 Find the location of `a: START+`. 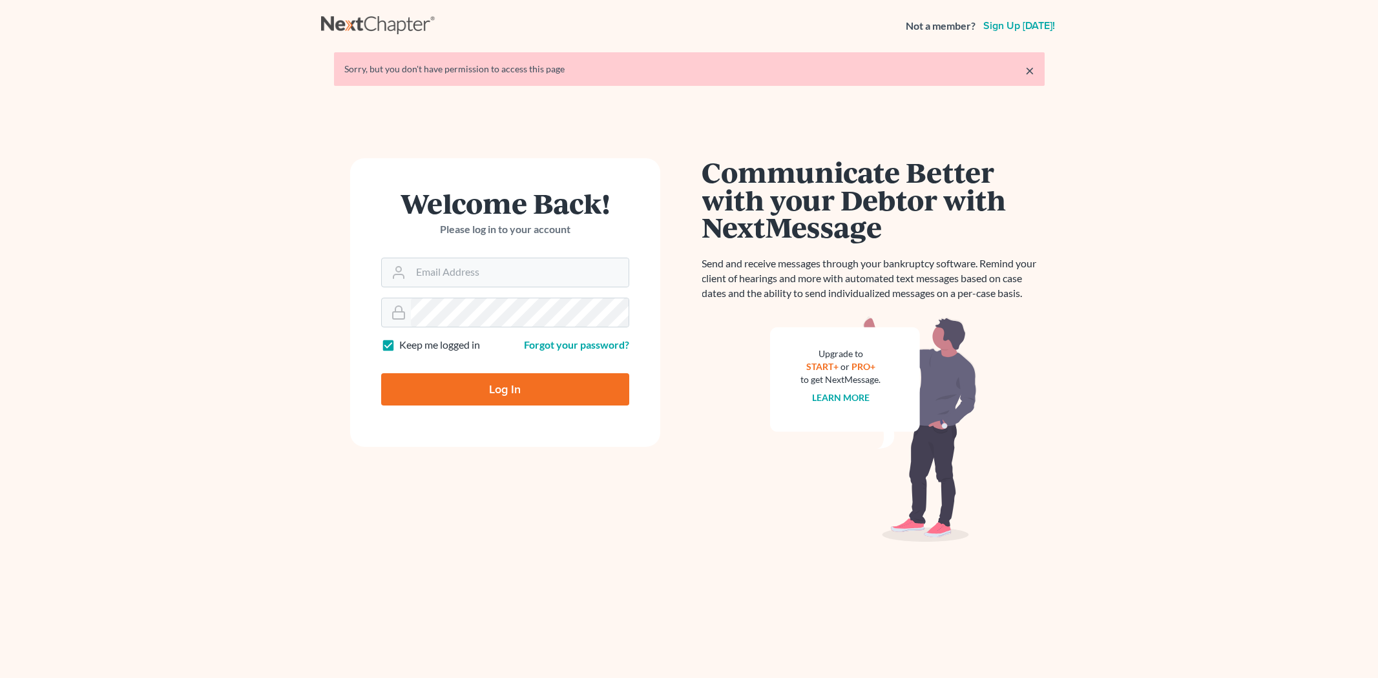

a: START+ is located at coordinates (822, 366).